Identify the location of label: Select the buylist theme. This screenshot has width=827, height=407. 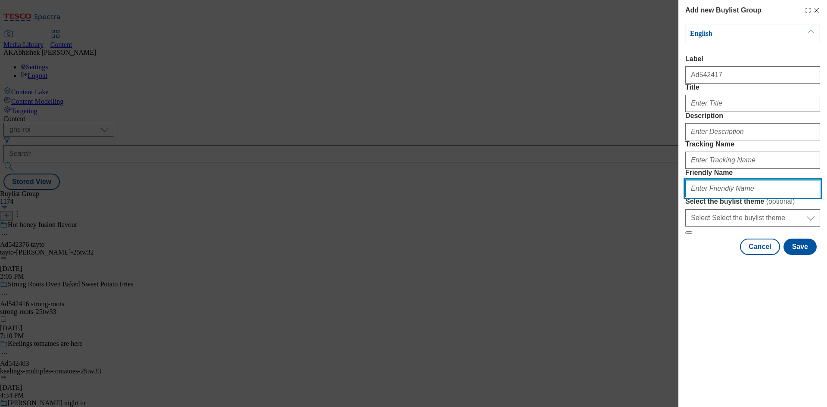
(753, 202).